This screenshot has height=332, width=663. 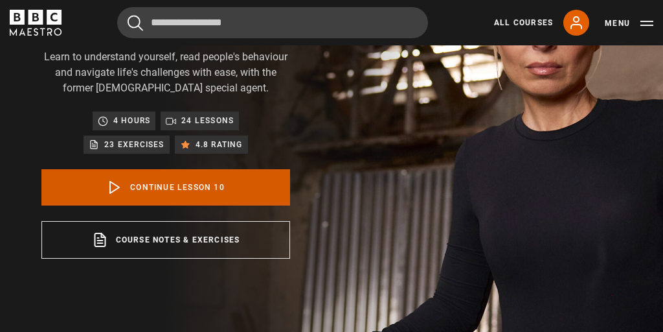 I want to click on a: All Courses, so click(x=523, y=23).